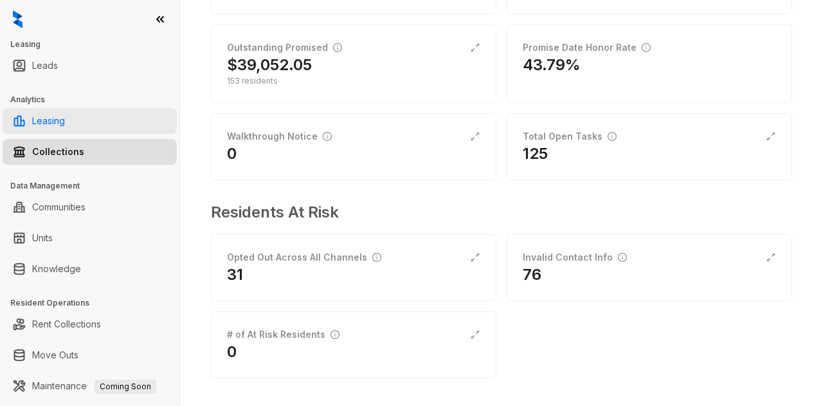 Image resolution: width=823 pixels, height=406 pixels. What do you see at coordinates (89, 355) in the screenshot?
I see `li: Move Outs` at bounding box center [89, 355].